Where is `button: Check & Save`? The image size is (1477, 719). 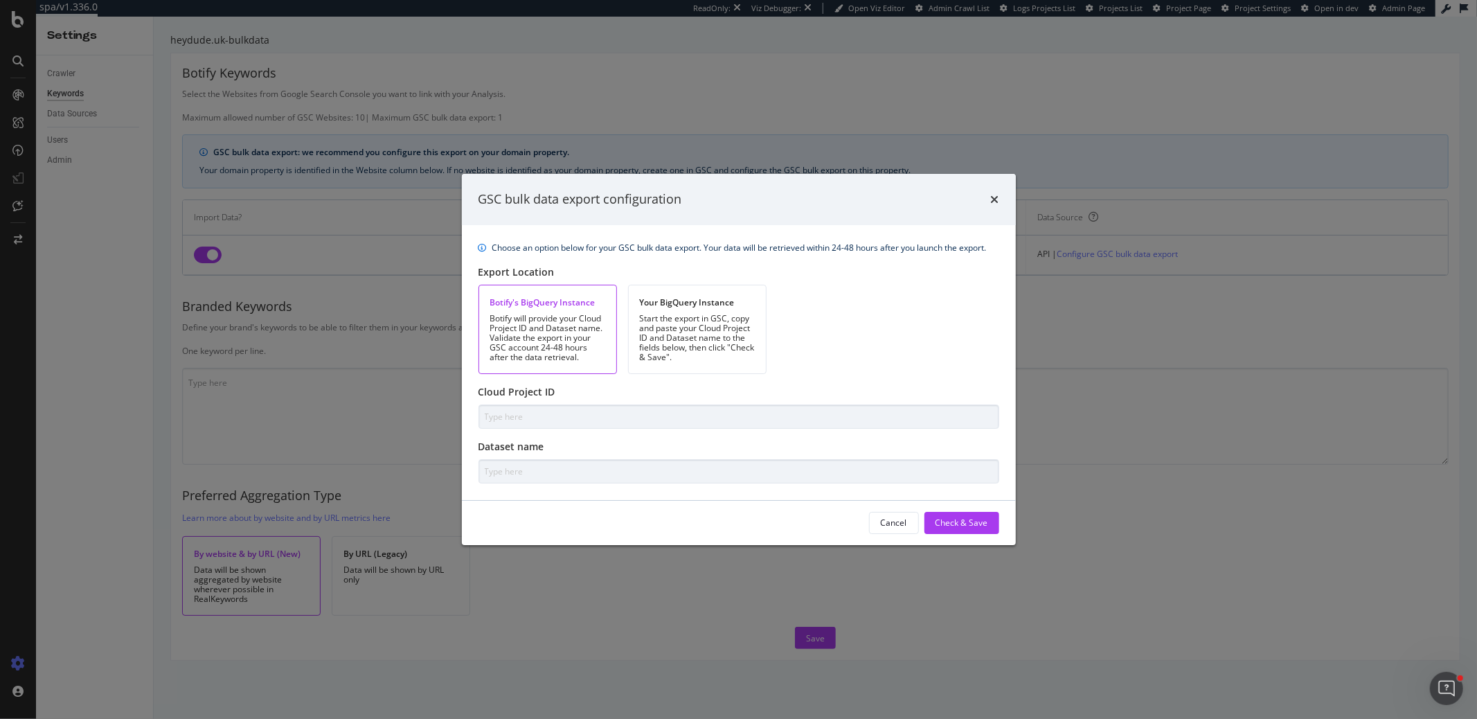 button: Check & Save is located at coordinates (962, 523).